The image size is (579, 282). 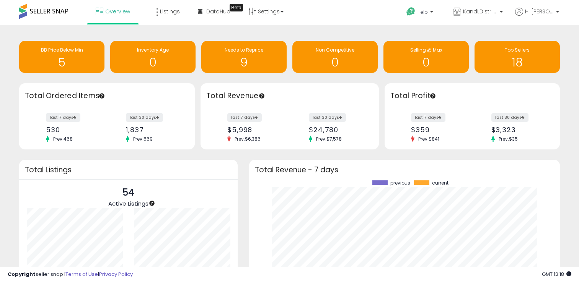 What do you see at coordinates (422, 12) in the screenshot?
I see `span: Help` at bounding box center [422, 12].